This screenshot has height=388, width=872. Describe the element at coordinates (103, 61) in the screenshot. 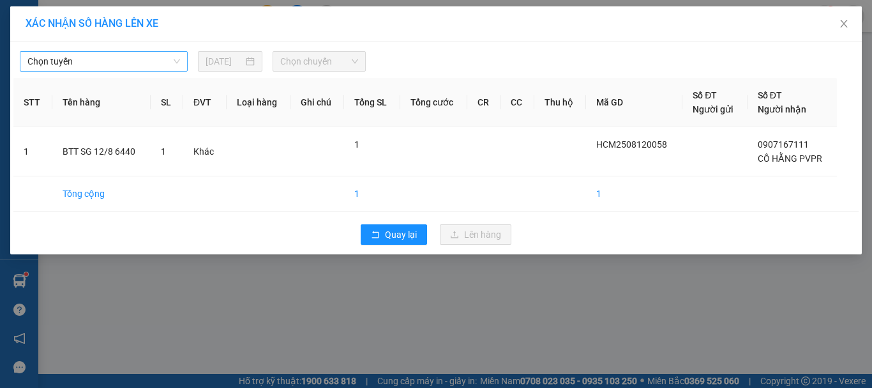

I see `span: Chọn tuyến` at that location.